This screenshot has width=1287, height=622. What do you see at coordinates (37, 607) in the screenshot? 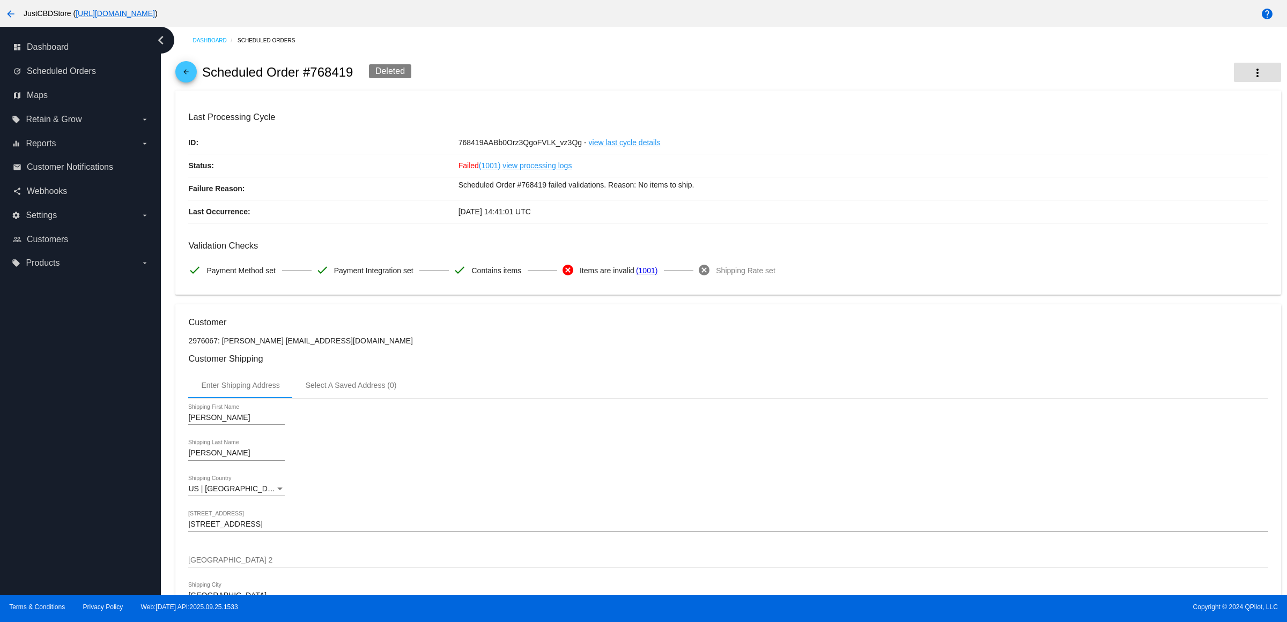
I see `a: Terms & Conditions` at bounding box center [37, 607].